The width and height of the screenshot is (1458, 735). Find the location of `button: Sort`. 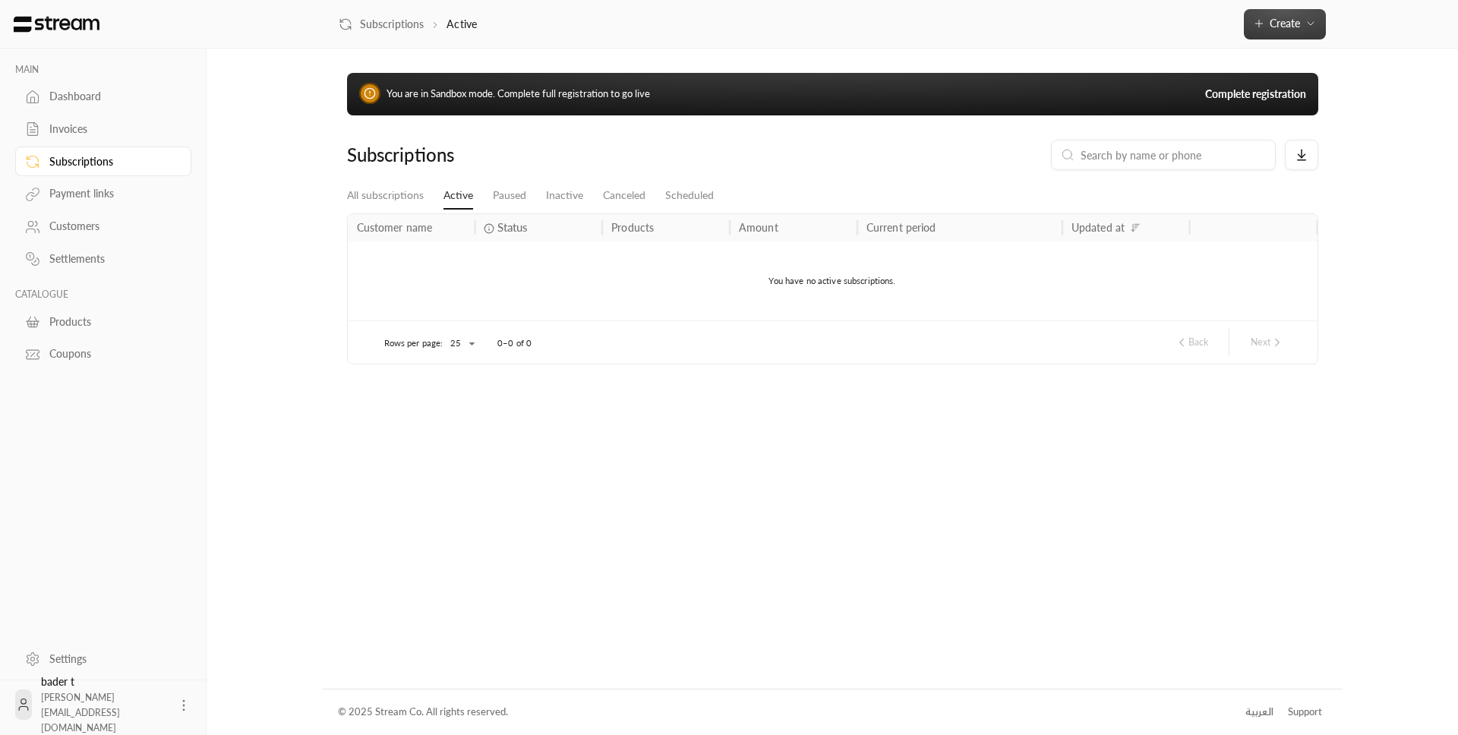

button: Sort is located at coordinates (1135, 228).